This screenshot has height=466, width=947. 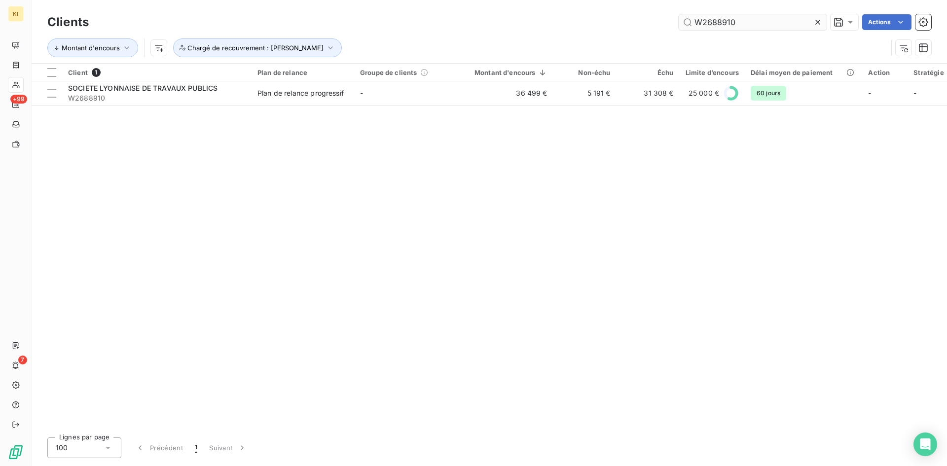 What do you see at coordinates (885, 73) in the screenshot?
I see `div: Action` at bounding box center [885, 73].